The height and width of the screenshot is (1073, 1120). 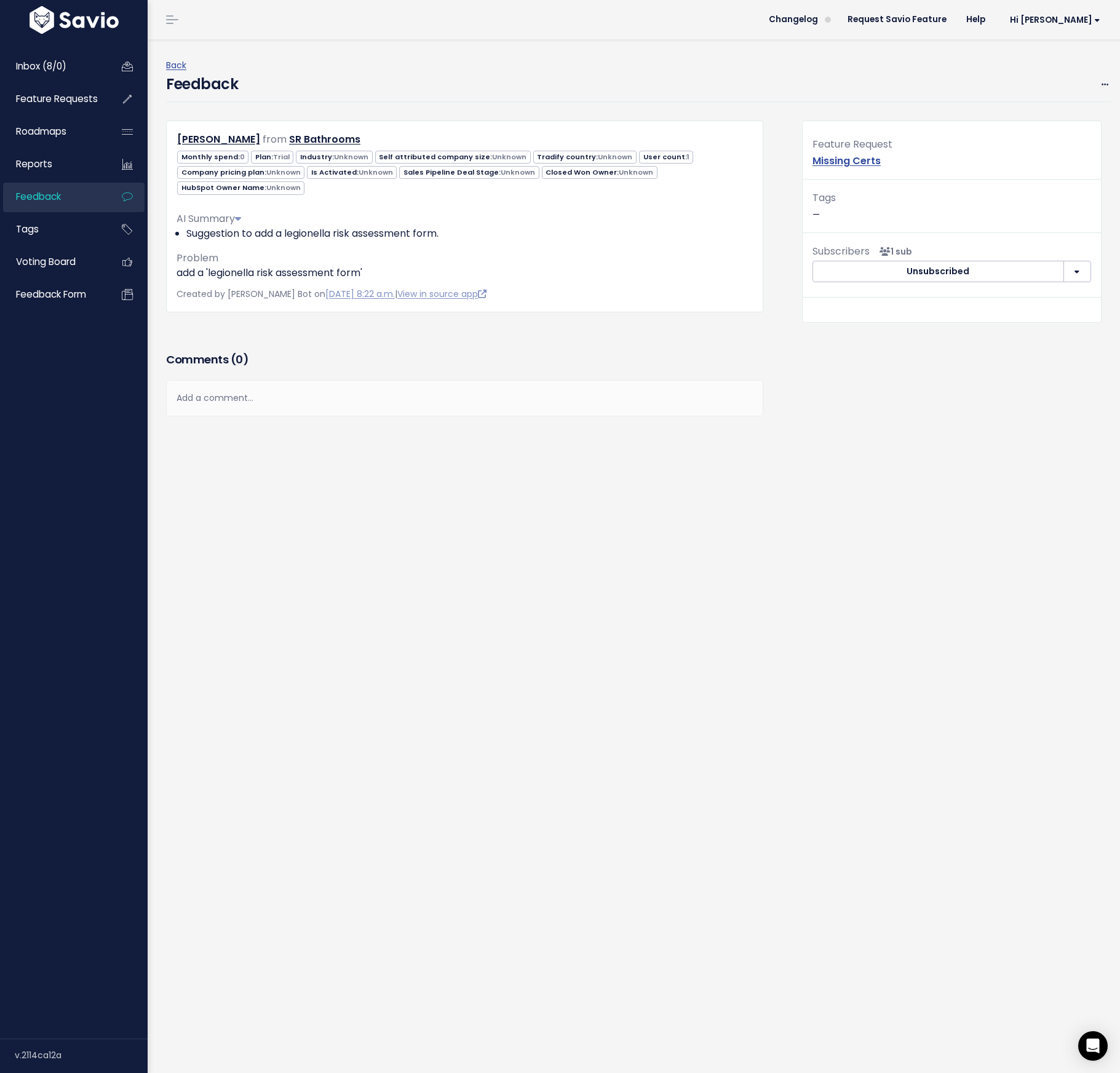 What do you see at coordinates (52, 164) in the screenshot?
I see `a: Reports` at bounding box center [52, 164].